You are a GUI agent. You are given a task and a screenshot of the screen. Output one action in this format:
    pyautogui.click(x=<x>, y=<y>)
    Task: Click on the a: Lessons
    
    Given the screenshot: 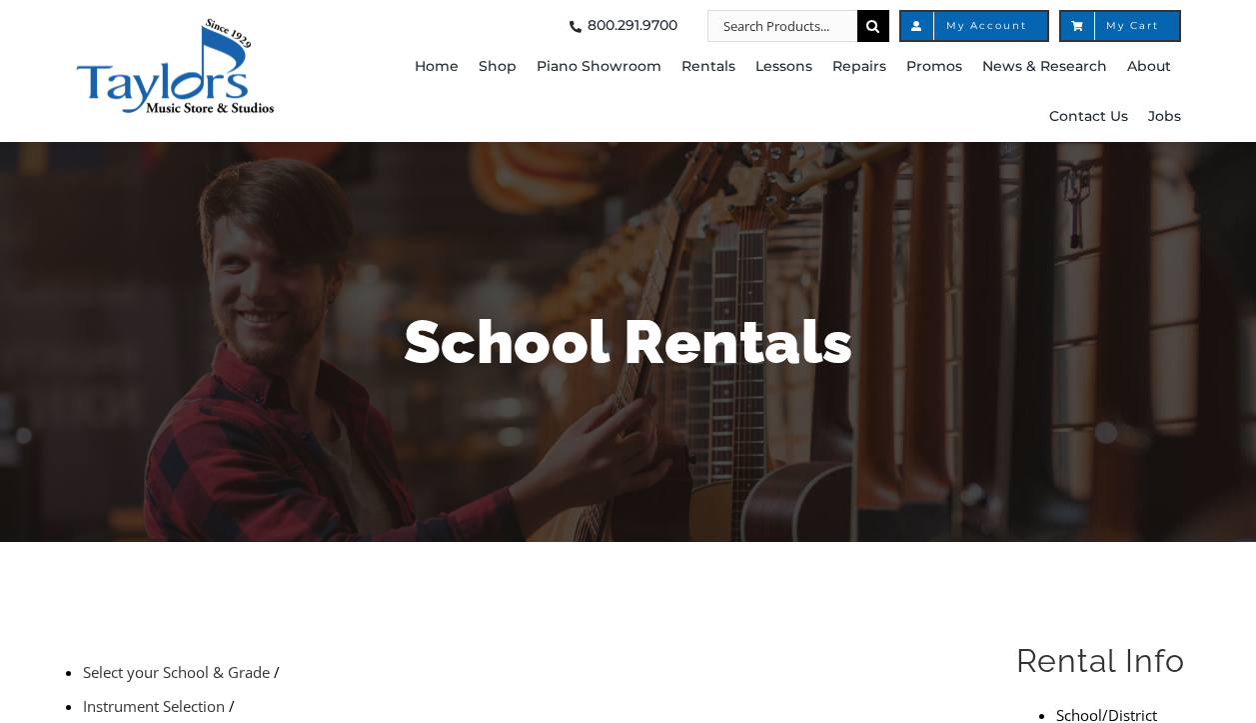 What is the action you would take?
    pyautogui.click(x=784, y=67)
    